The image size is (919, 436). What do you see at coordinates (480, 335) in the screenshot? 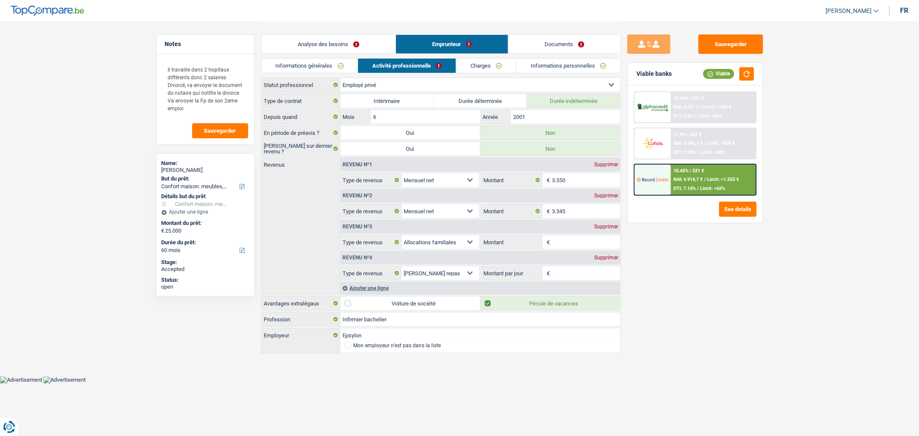
I see `input: Cherchez votre employeur` at bounding box center [480, 335].